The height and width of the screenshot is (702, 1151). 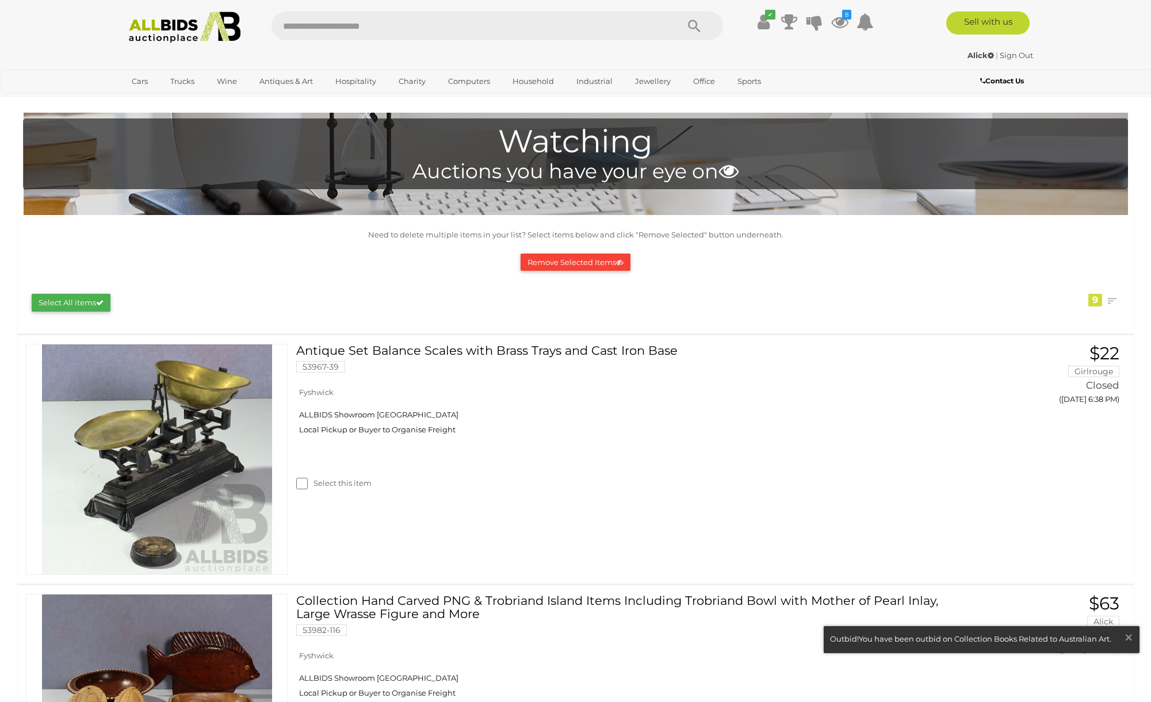 What do you see at coordinates (840, 22) in the screenshot?
I see `a: 8` at bounding box center [840, 22].